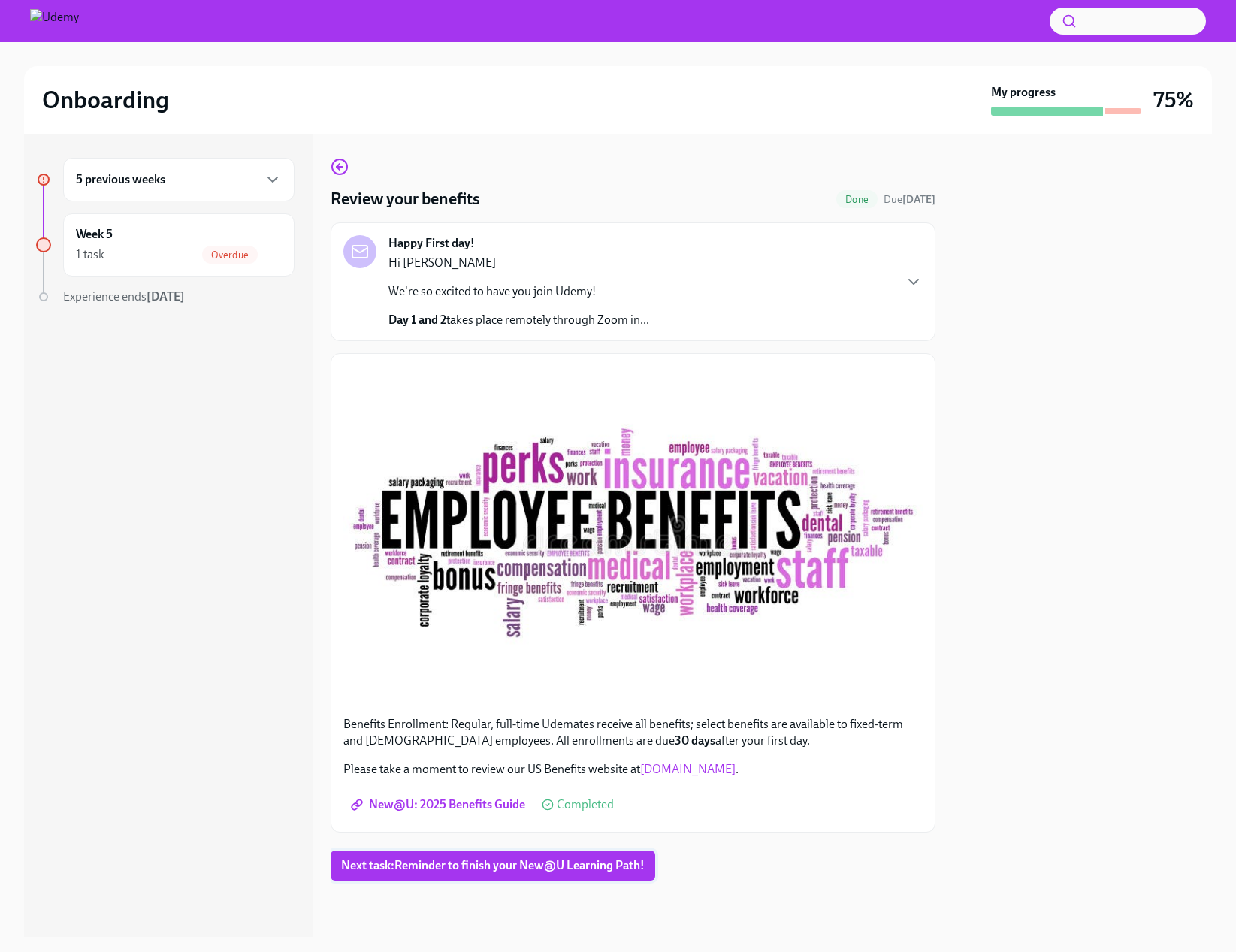 The height and width of the screenshot is (952, 1236). Describe the element at coordinates (230, 255) in the screenshot. I see `span: Overdue` at that location.